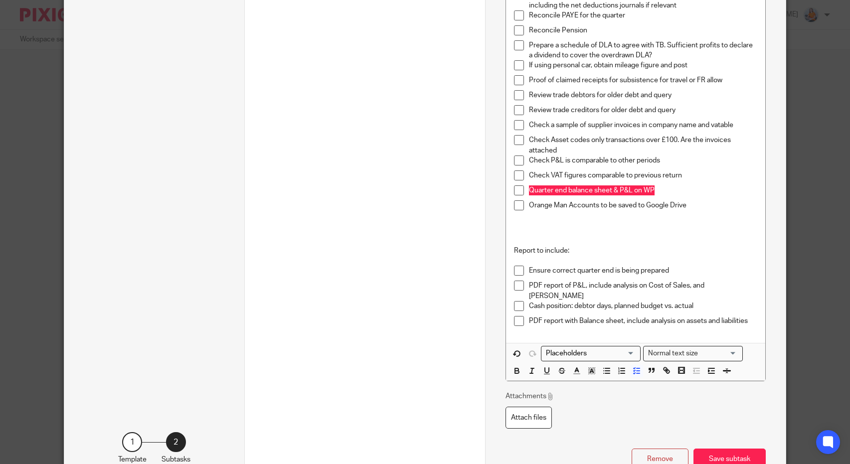 The image size is (850, 464). What do you see at coordinates (672, 353) in the screenshot?
I see `span: Normal text size` at bounding box center [672, 353].